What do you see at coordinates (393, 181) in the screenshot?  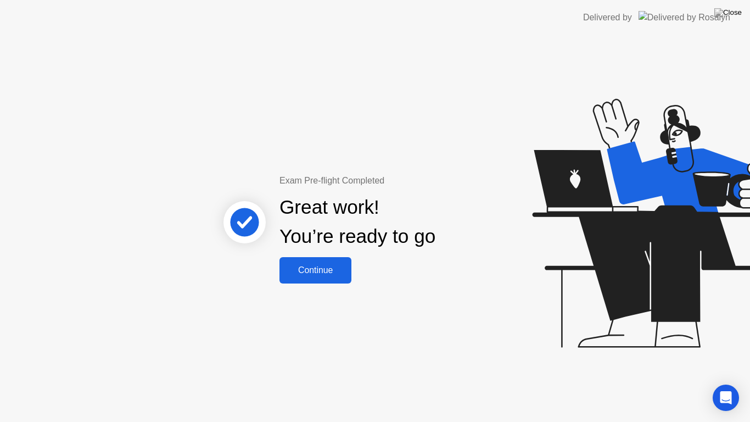 I see `div: Exam Pre-flight Completed` at bounding box center [393, 181].